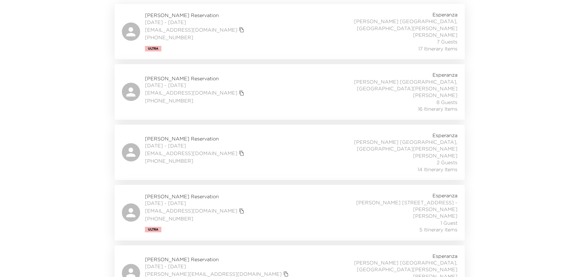 Image resolution: width=579 pixels, height=277 pixels. I want to click on span: 1 Guest, so click(449, 223).